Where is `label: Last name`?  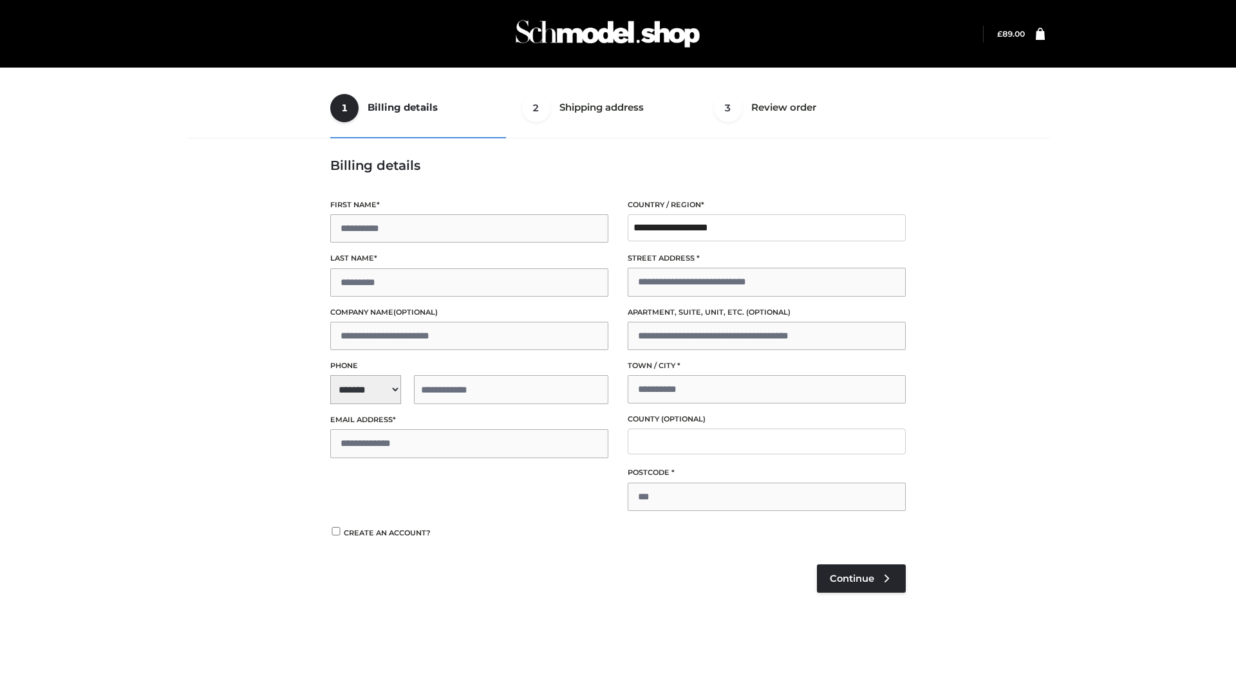 label: Last name is located at coordinates (469, 258).